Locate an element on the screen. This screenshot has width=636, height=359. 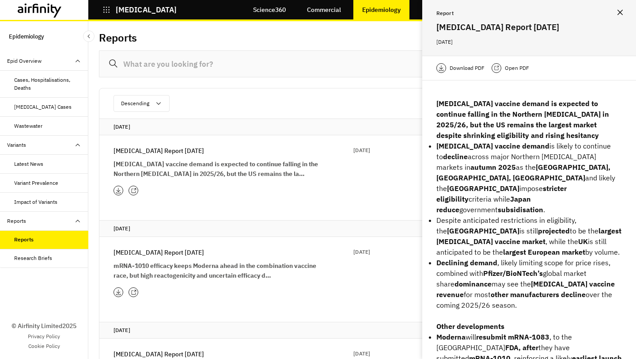
strong: Moderna is located at coordinates (451, 337).